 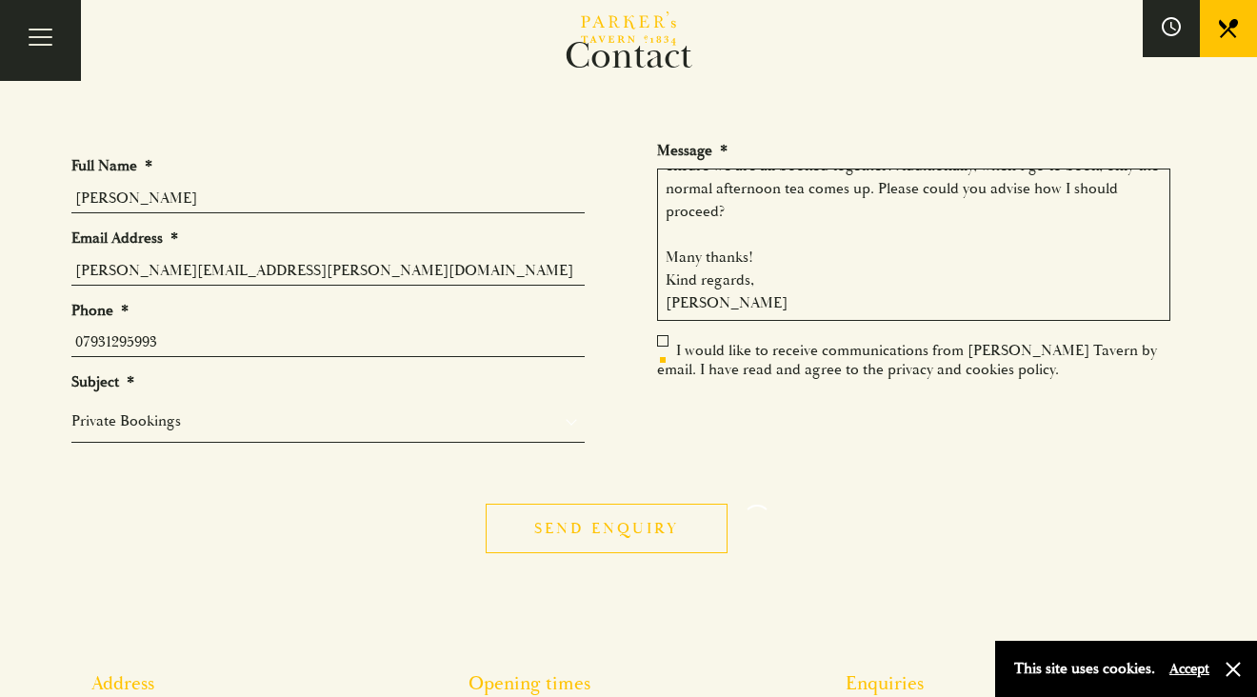 What do you see at coordinates (1005, 684) in the screenshot?
I see `h2: Enquiries` at bounding box center [1005, 684].